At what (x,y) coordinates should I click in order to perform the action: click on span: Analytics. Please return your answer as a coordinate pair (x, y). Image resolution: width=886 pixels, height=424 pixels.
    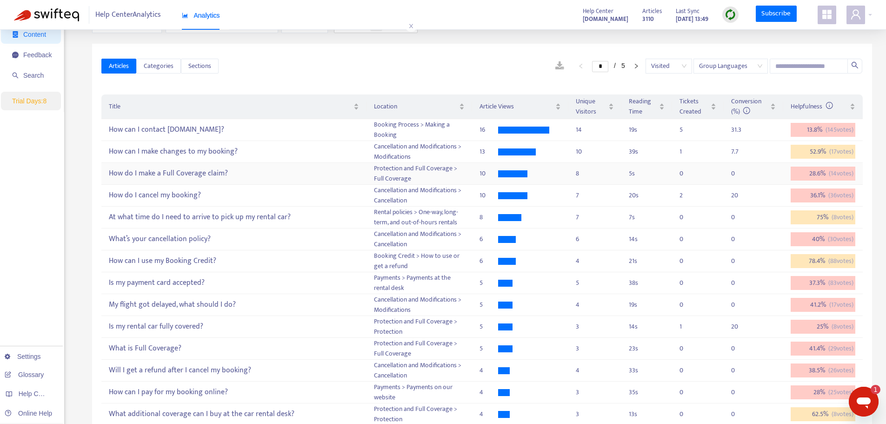
    Looking at the image, I should click on (201, 15).